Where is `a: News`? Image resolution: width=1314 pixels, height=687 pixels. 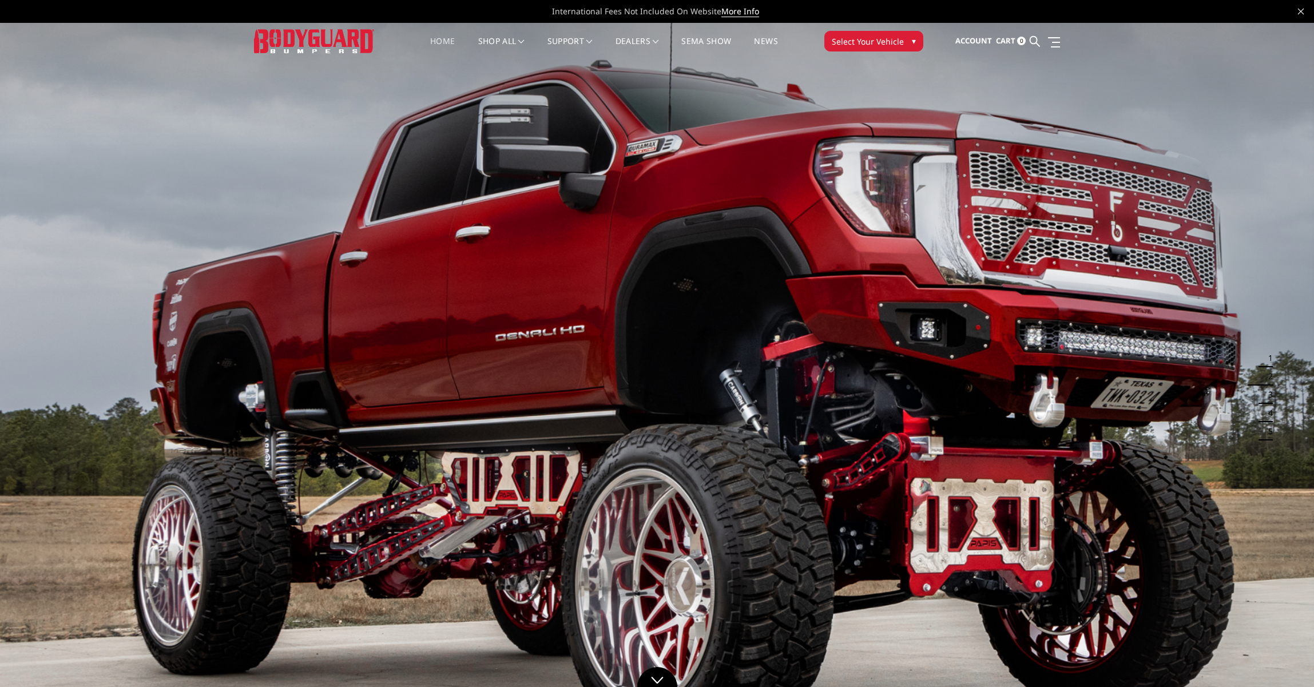
a: News is located at coordinates (765, 48).